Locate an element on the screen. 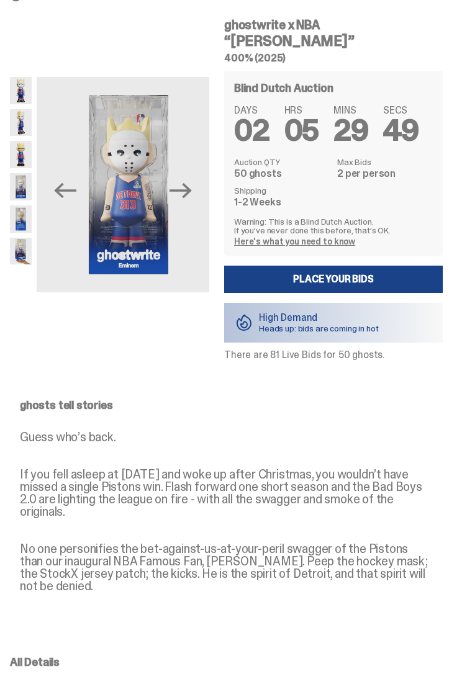  button: Previous is located at coordinates (65, 191).